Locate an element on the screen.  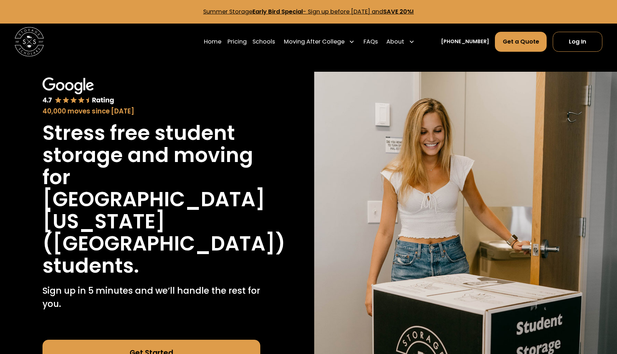
h1: students. is located at coordinates (91, 266).